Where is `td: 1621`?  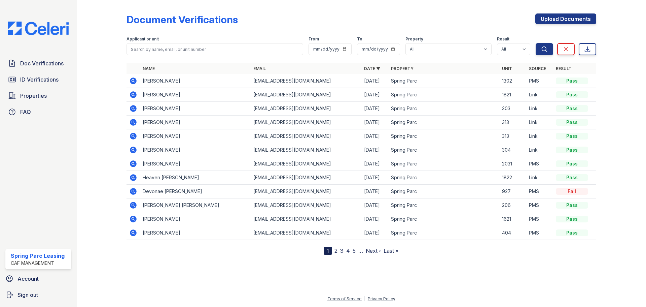 td: 1621 is located at coordinates (513, 219).